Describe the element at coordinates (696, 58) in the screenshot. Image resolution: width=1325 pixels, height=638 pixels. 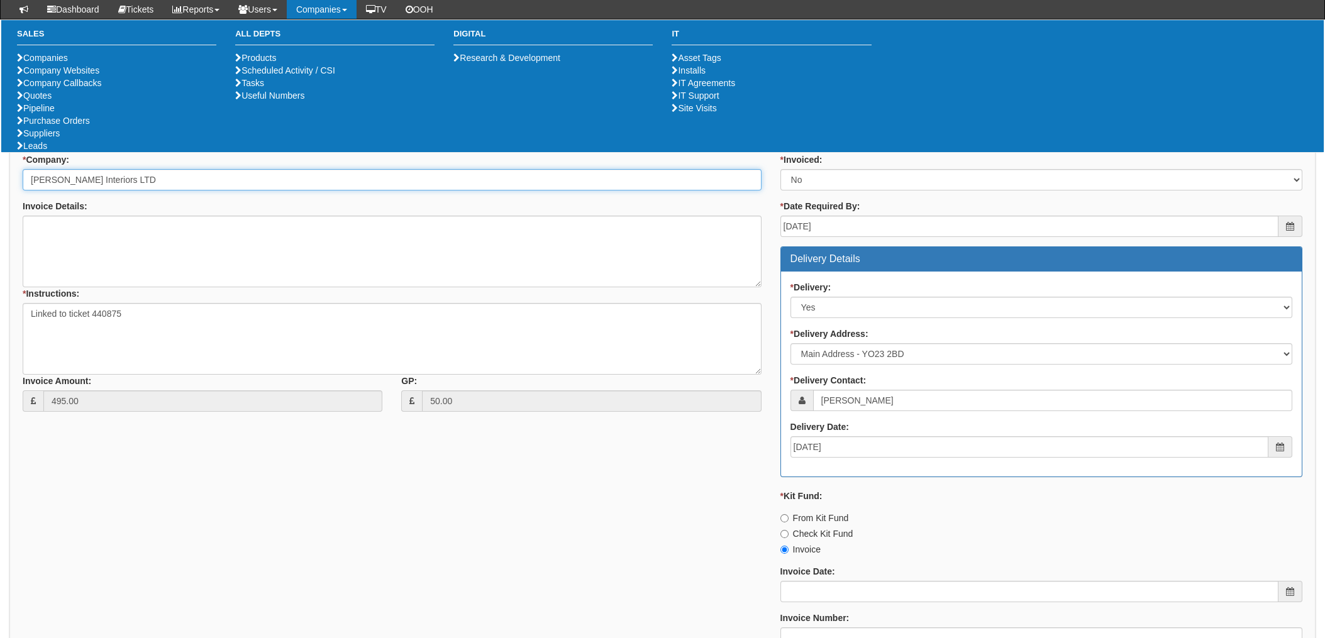
I see `a: Asset Tags` at that location.